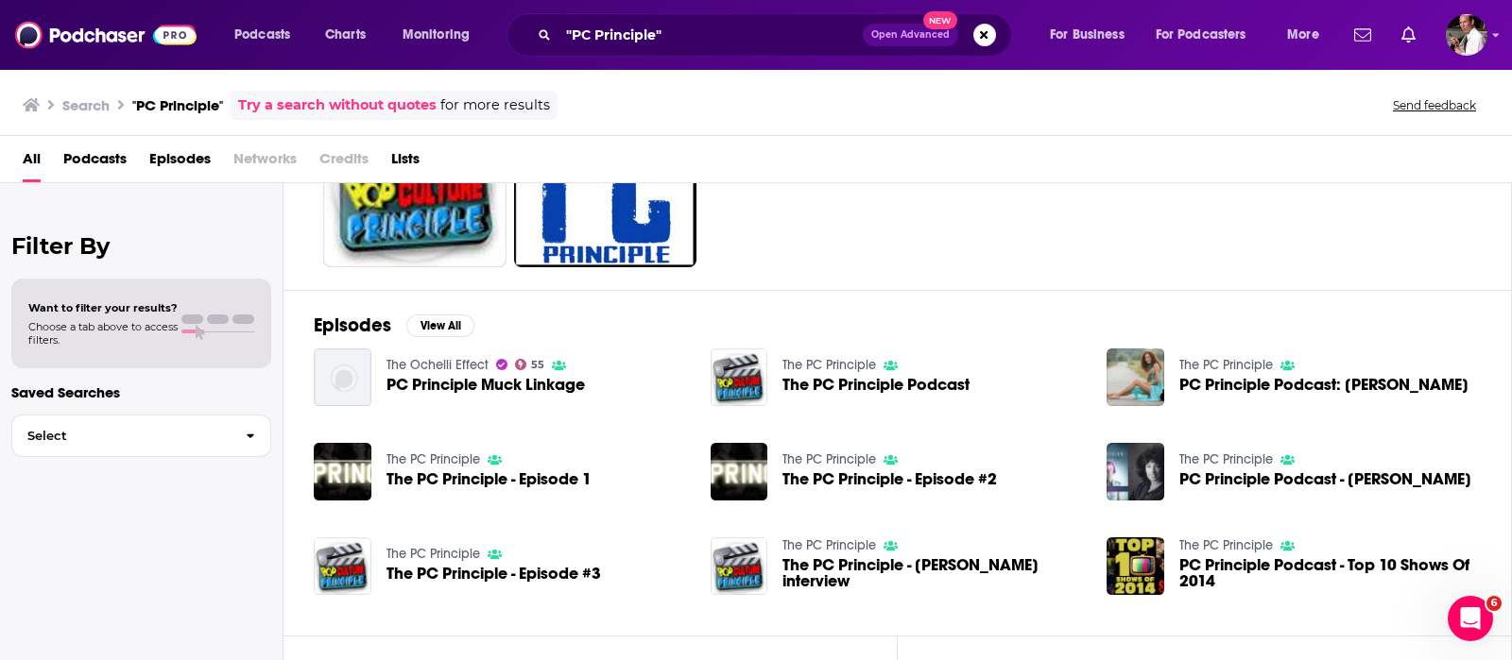 The image size is (1512, 660). I want to click on h3: Search, so click(86, 105).